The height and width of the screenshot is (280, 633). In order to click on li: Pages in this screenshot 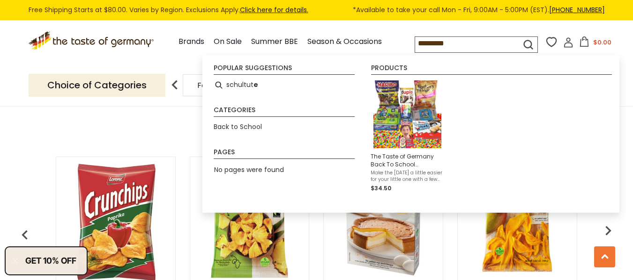, I will do `click(284, 154)`.